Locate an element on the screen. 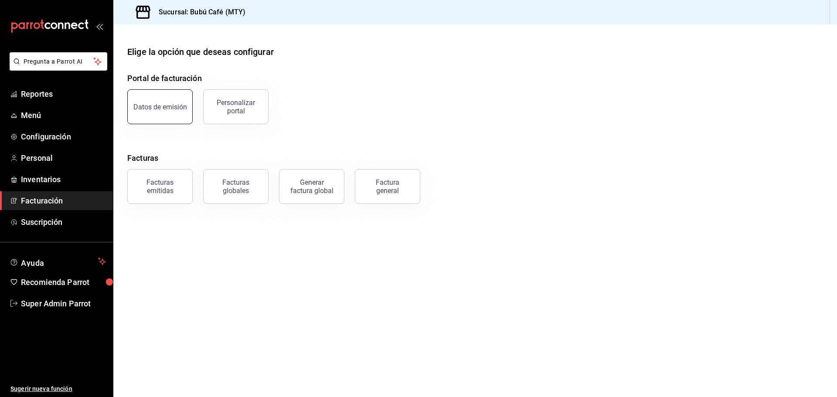 The height and width of the screenshot is (397, 837). div: Generar factura global is located at coordinates (312, 187).